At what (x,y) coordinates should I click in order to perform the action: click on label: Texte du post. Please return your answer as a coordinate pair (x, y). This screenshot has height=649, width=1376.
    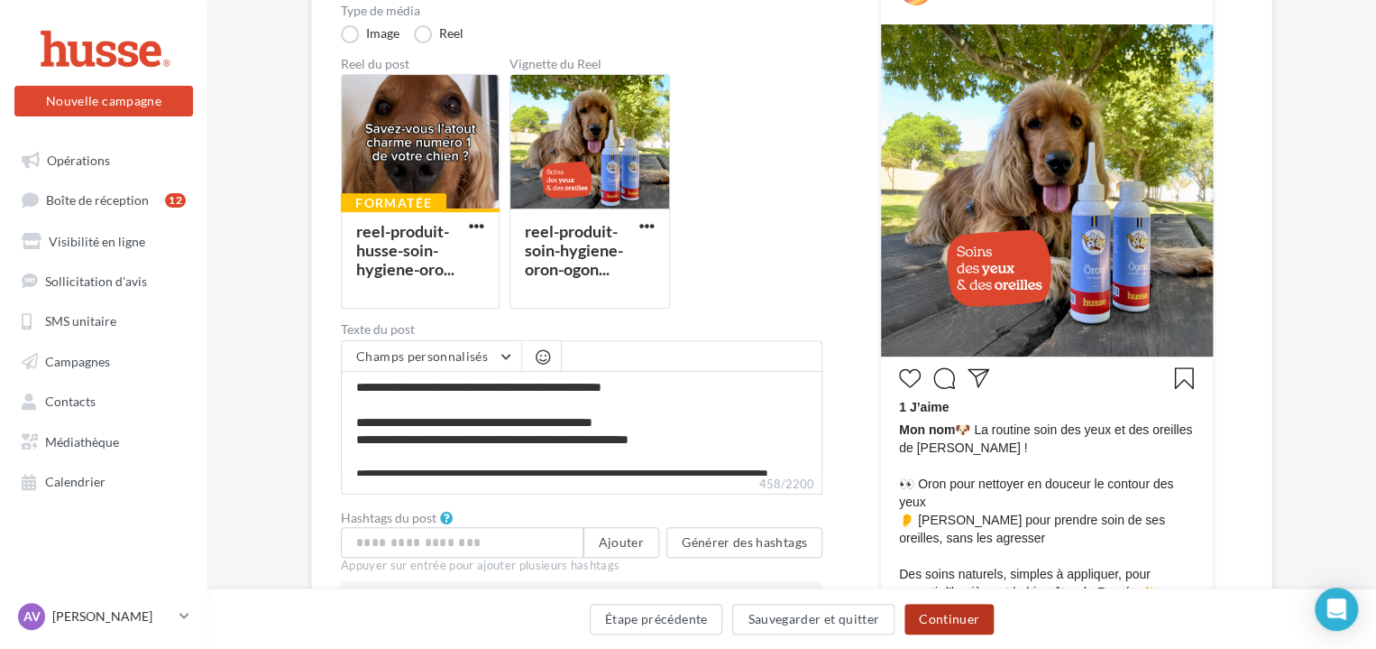
    Looking at the image, I should click on (582, 329).